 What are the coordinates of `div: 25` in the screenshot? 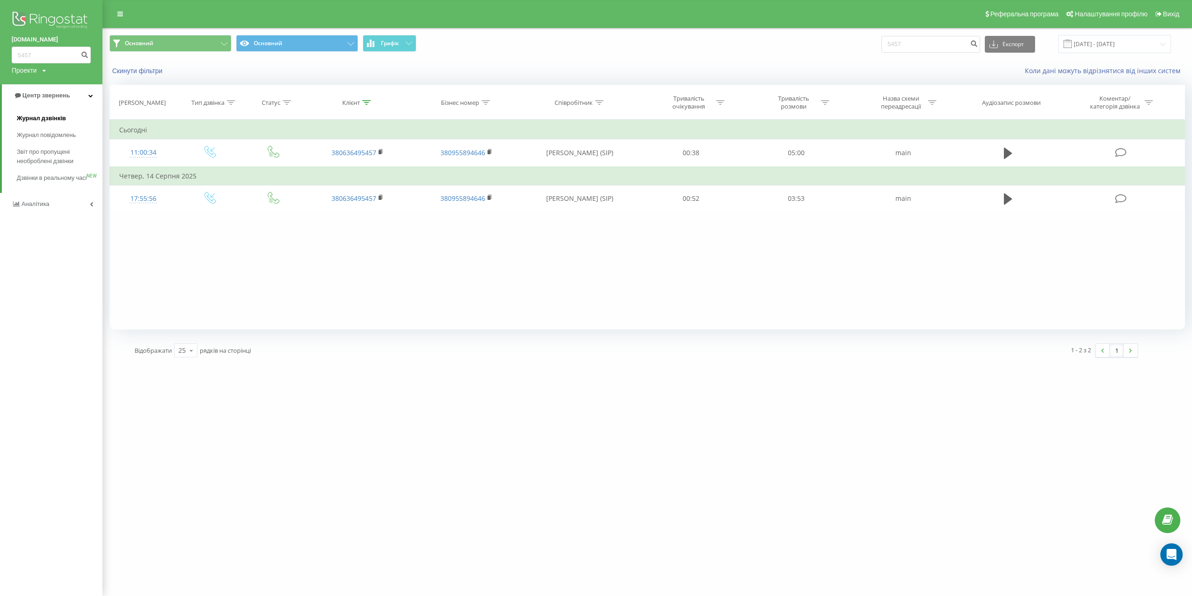 It's located at (182, 350).